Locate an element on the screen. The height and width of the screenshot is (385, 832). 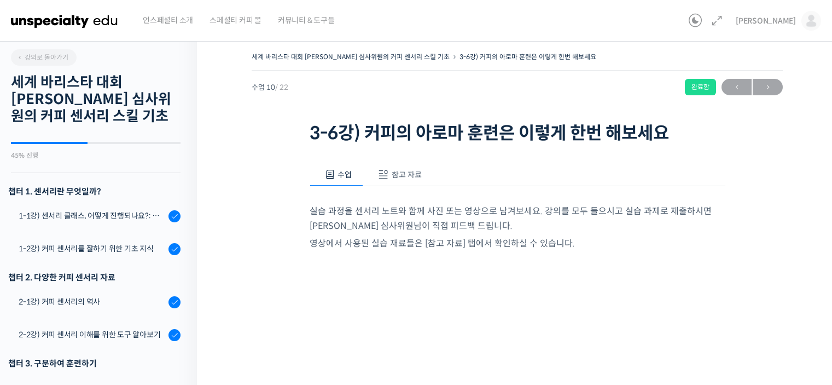
div: 1-1강) 센서리 클래스, 어떻게 진행되나요?: 목차 및 개요 is located at coordinates (92, 216).